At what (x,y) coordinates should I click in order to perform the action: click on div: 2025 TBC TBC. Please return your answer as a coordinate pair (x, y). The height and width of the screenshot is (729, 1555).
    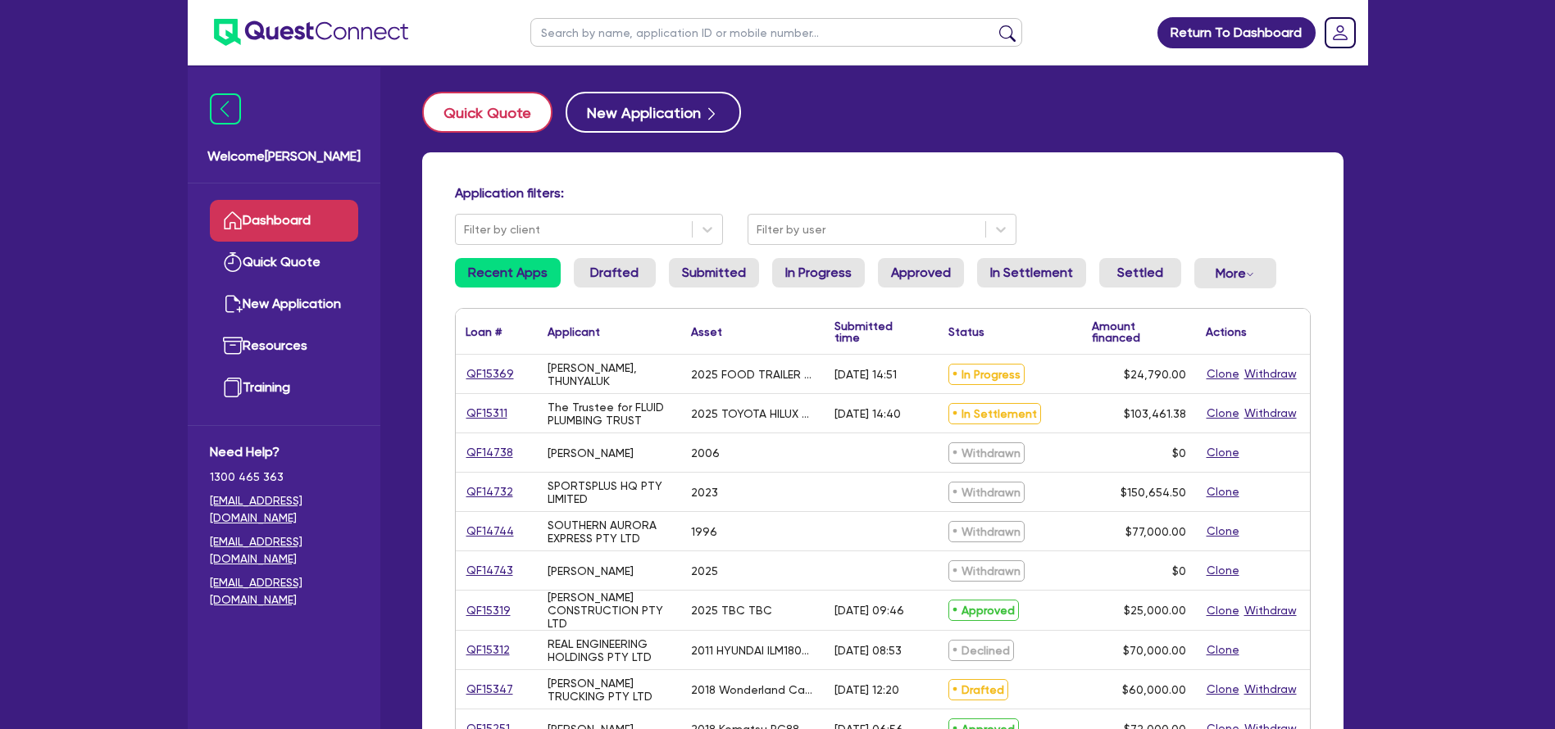
    Looking at the image, I should click on (731, 611).